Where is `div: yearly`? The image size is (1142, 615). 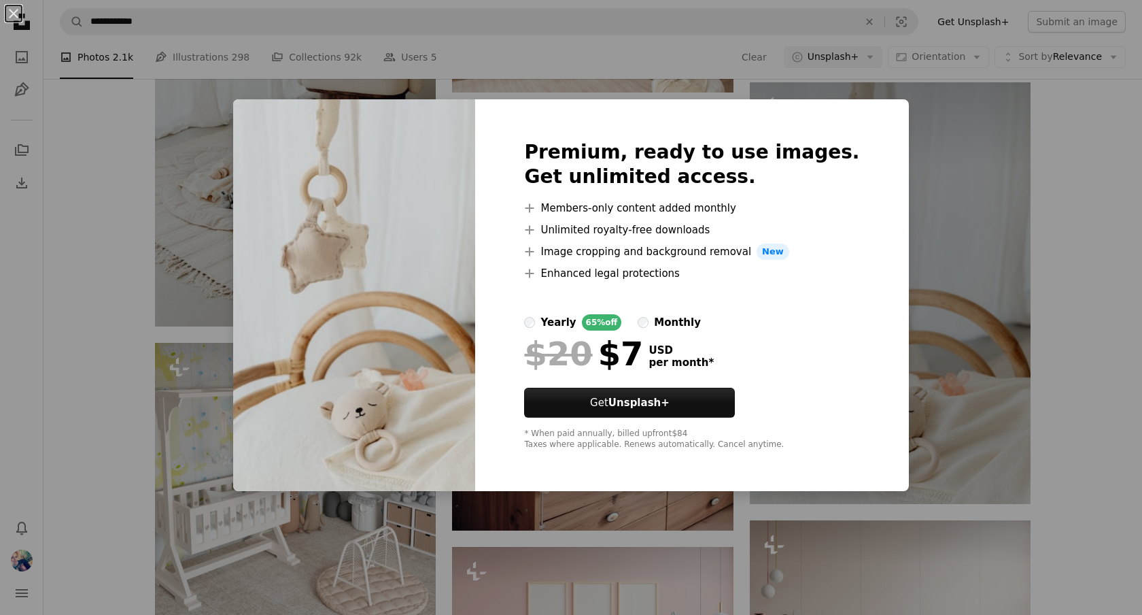 div: yearly is located at coordinates (558, 322).